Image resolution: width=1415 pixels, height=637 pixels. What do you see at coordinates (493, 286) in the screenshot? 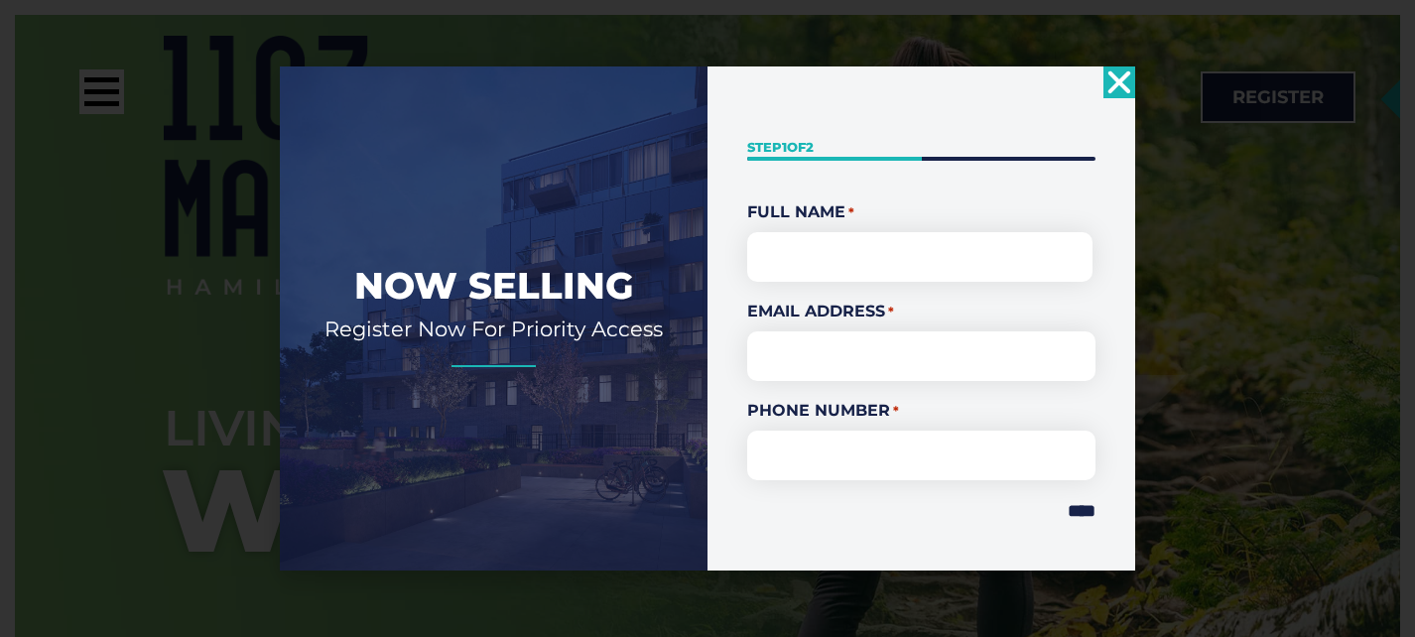
I see `h2: Now Selling` at bounding box center [493, 286].